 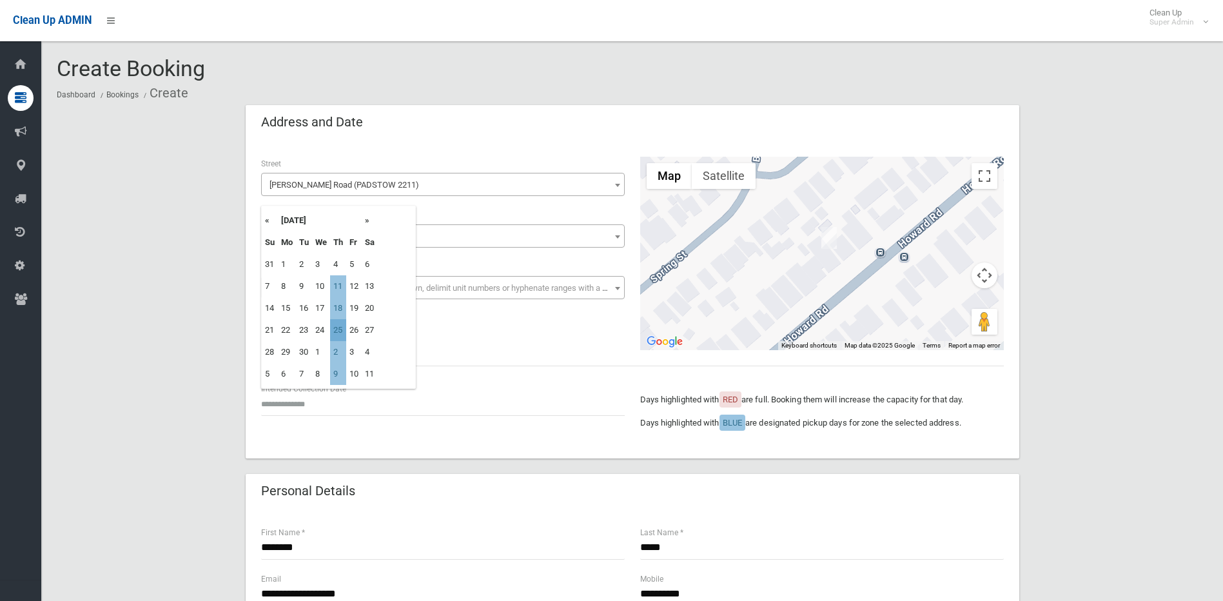 What do you see at coordinates (321, 330) in the screenshot?
I see `td: 24` at bounding box center [321, 330].